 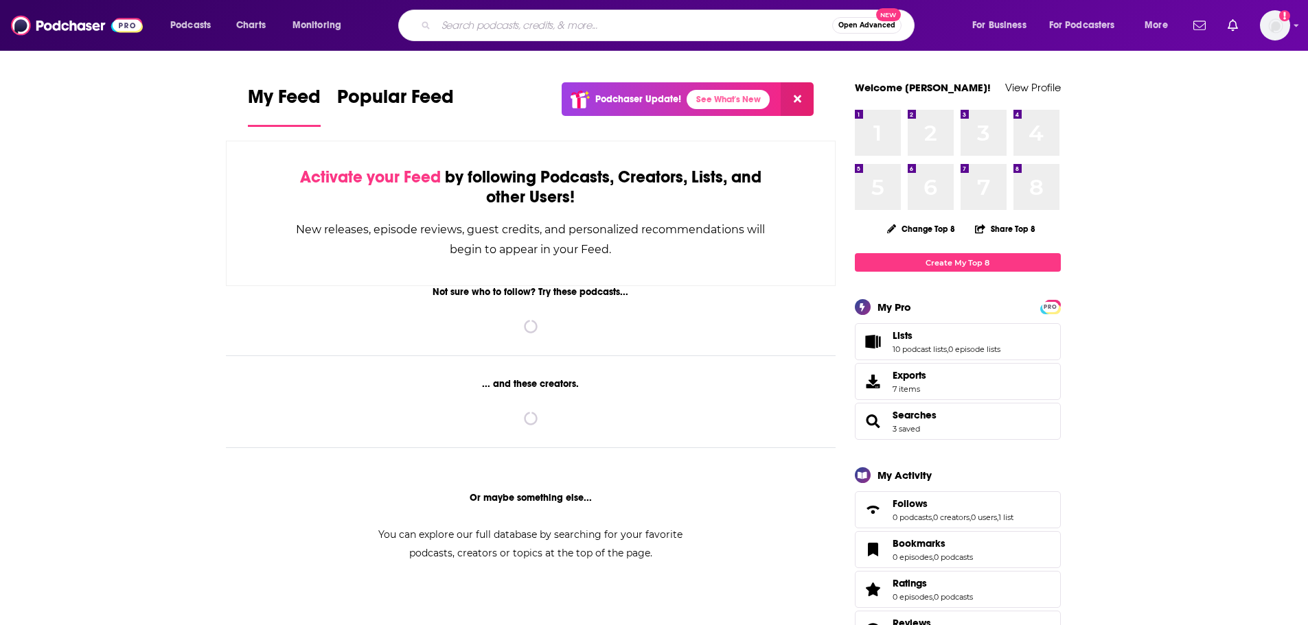 I want to click on a: 3 saved, so click(x=906, y=429).